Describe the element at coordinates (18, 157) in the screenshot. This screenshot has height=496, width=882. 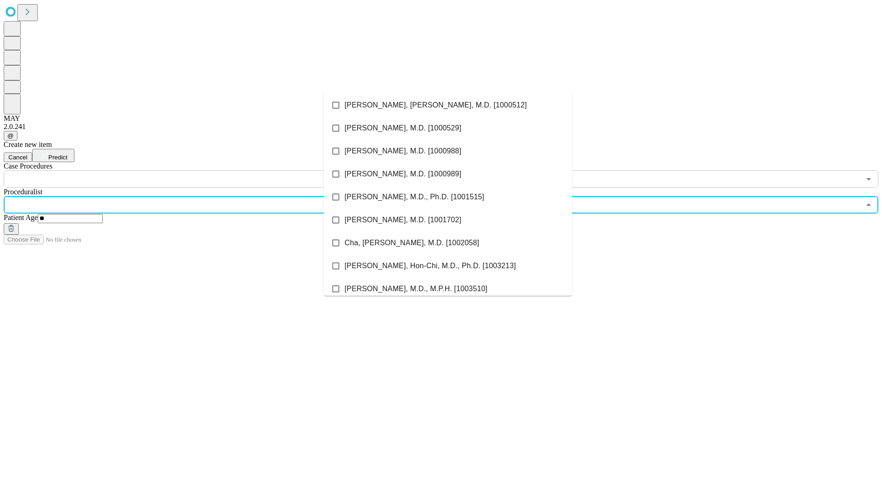
I see `button: Cancel` at that location.